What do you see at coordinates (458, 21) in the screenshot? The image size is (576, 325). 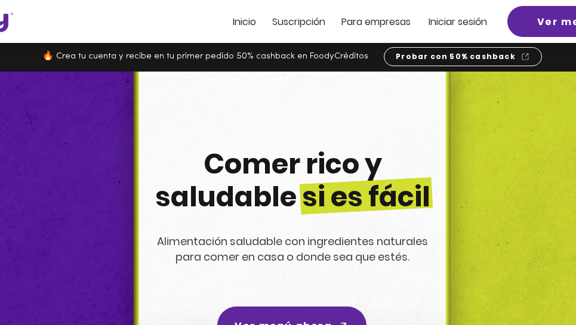 I see `span: Iniciar sesión` at bounding box center [458, 21].